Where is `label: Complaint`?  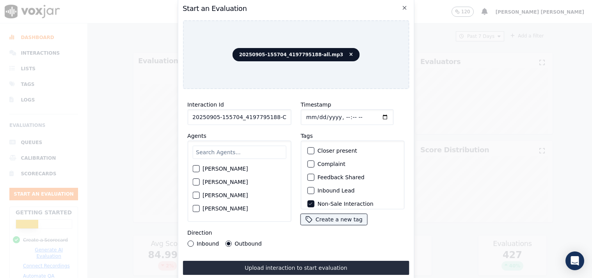
label: Complaint is located at coordinates (331, 164).